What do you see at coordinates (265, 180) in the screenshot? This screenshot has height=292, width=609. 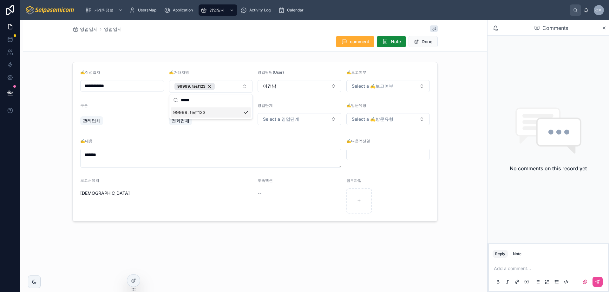 I see `span: 후속액션` at bounding box center [265, 180].